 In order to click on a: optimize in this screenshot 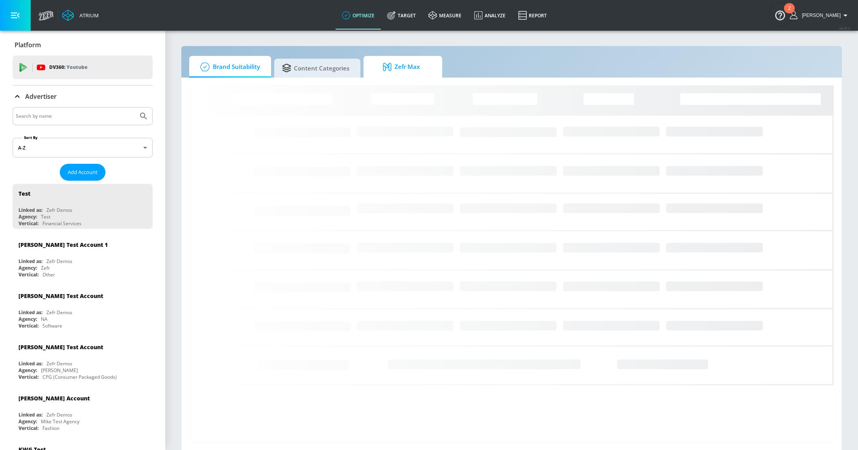, I will do `click(358, 15)`.